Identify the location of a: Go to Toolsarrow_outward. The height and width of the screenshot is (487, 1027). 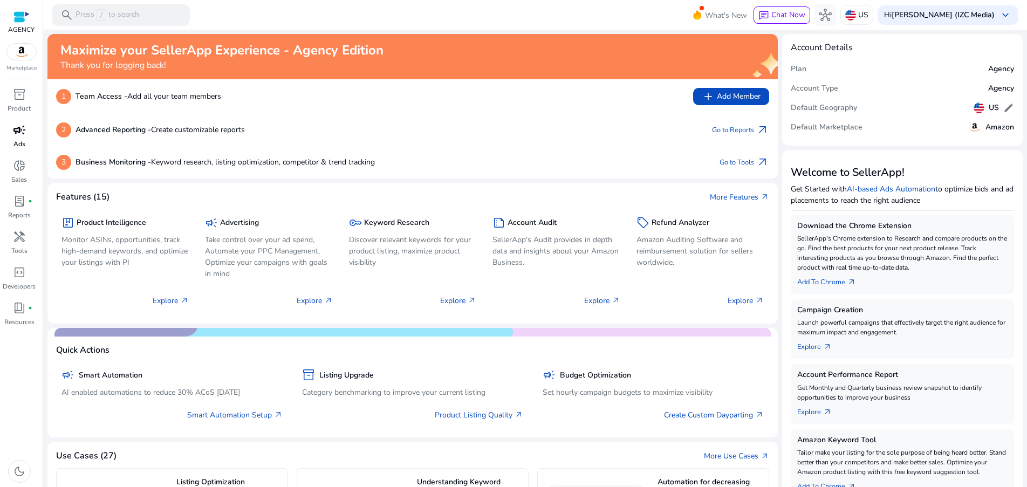
(745, 162).